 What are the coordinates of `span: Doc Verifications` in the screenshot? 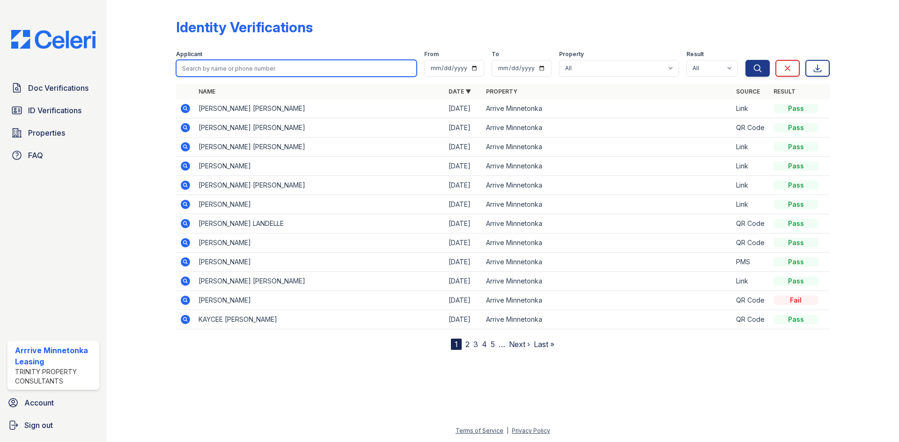 It's located at (58, 88).